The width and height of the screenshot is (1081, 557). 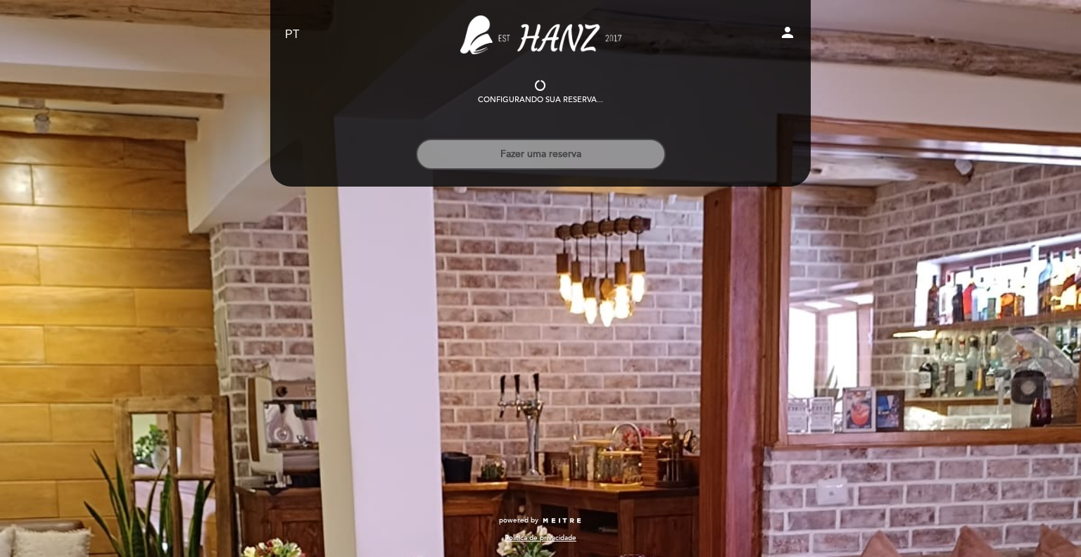 What do you see at coordinates (519, 520) in the screenshot?
I see `span: powered by` at bounding box center [519, 520].